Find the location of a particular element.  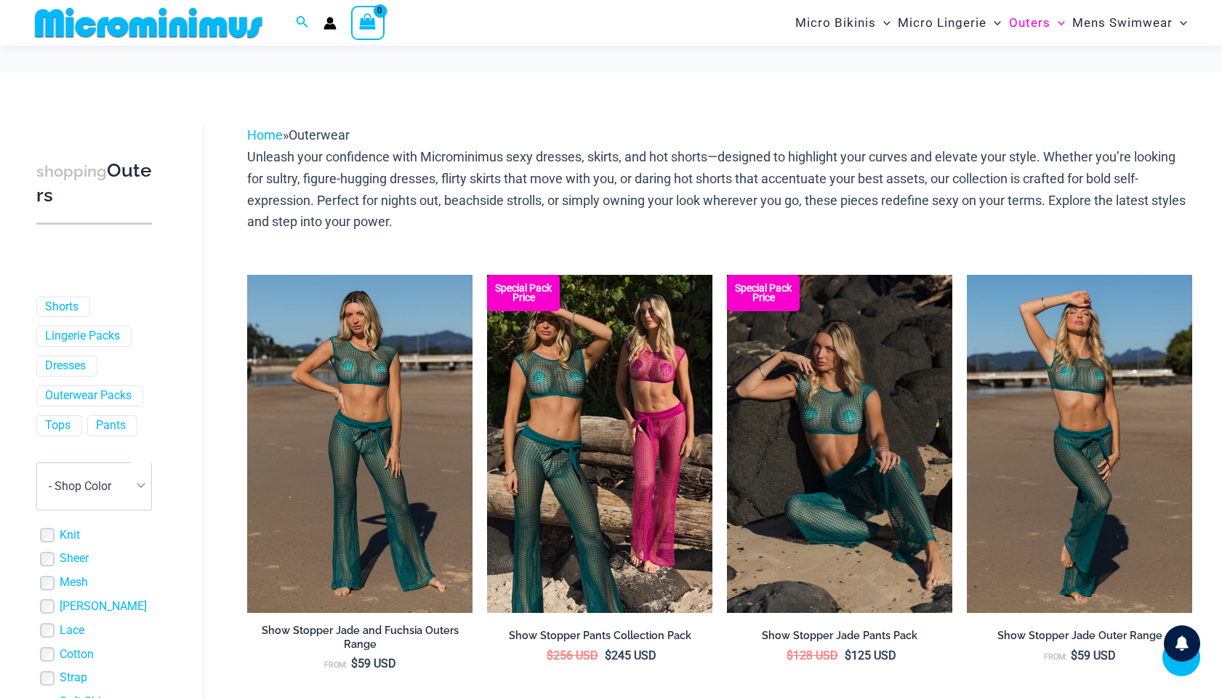

h3: Outers is located at coordinates (94, 183).